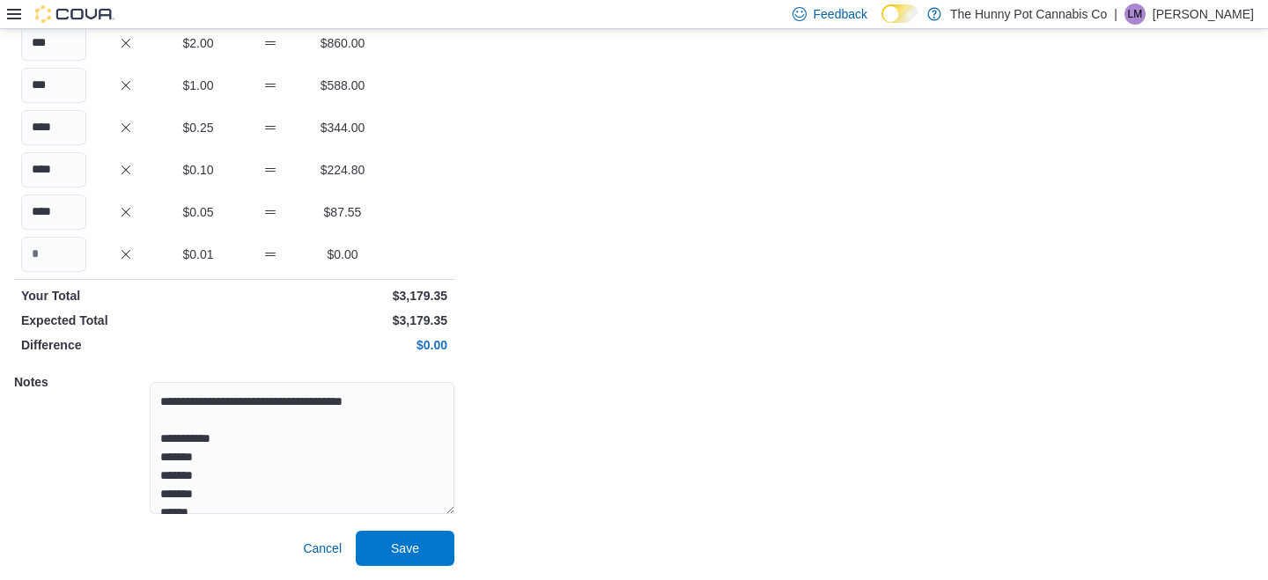 This screenshot has height=580, width=1268. I want to click on span: Dark Mode, so click(881, 23).